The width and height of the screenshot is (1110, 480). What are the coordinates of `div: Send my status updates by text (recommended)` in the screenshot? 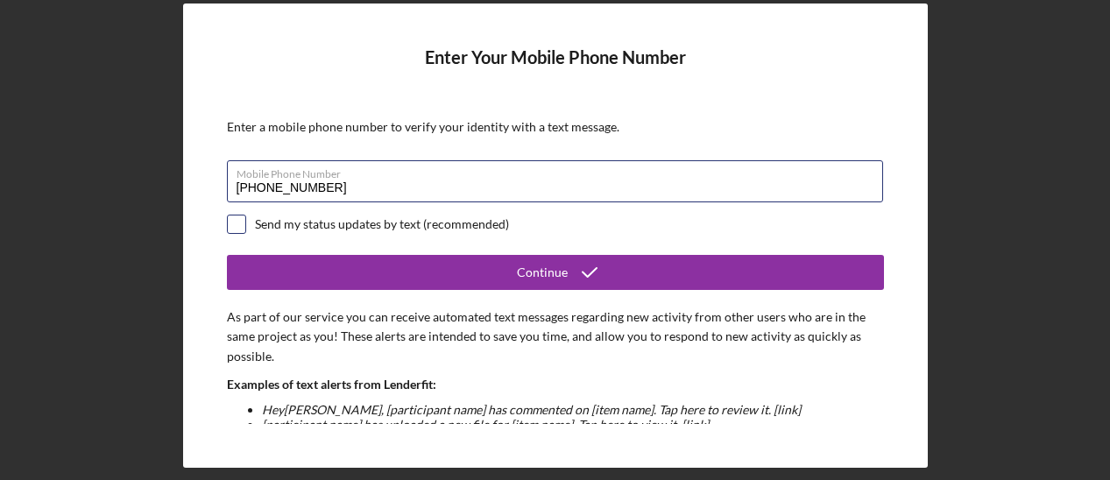 It's located at (382, 224).